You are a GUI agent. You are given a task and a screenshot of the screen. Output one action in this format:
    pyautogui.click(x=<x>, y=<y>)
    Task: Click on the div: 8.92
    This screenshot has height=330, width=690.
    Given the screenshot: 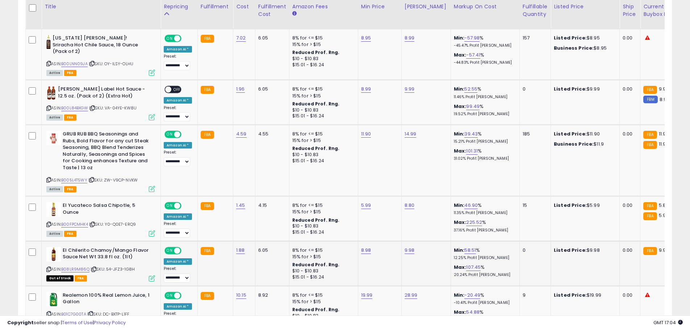 What is the action you would take?
    pyautogui.click(x=271, y=295)
    